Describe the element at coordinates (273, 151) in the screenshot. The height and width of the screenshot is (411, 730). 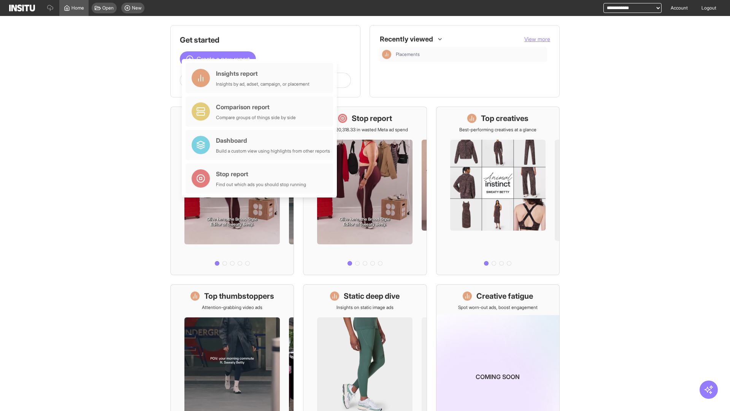
I see `div: Build a custom view using highlights from other reports` at that location.